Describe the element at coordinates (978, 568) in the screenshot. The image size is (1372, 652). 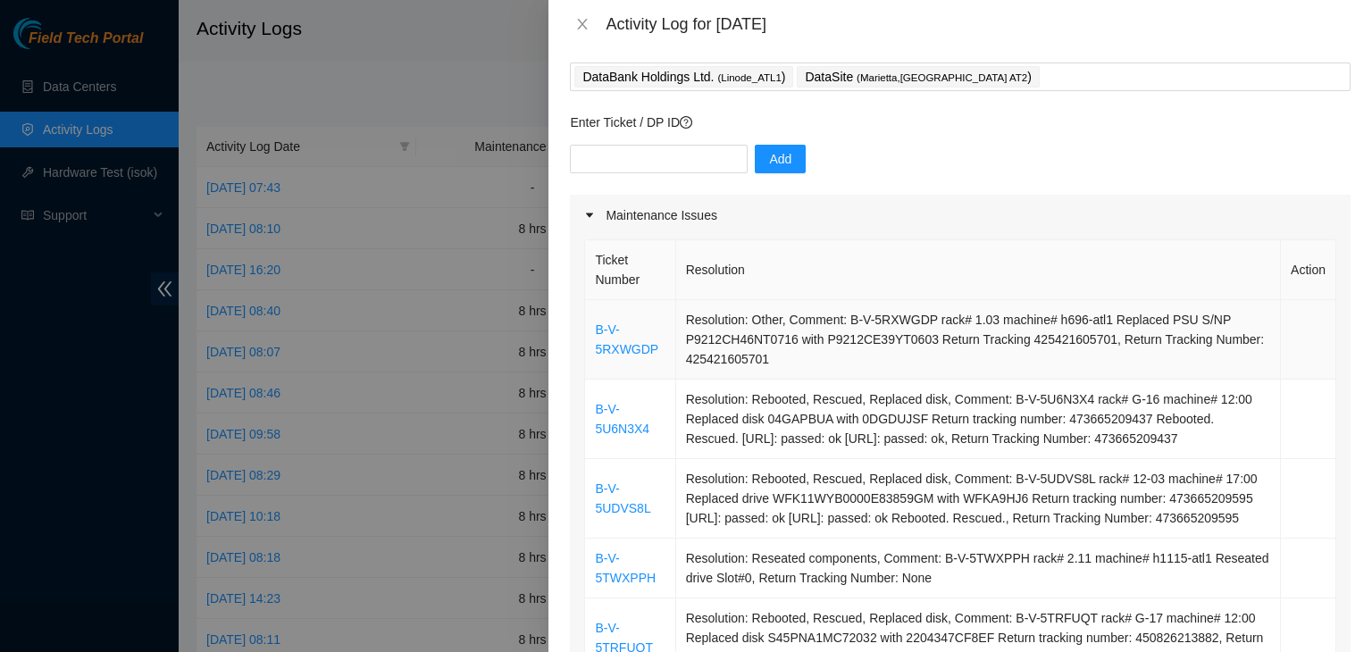
I see `td: Resolution: Reseated components, Comment: B-V-5TWXPPH rack# 2.11 machine# h1115-atl1 Reseated dri...` at that location.